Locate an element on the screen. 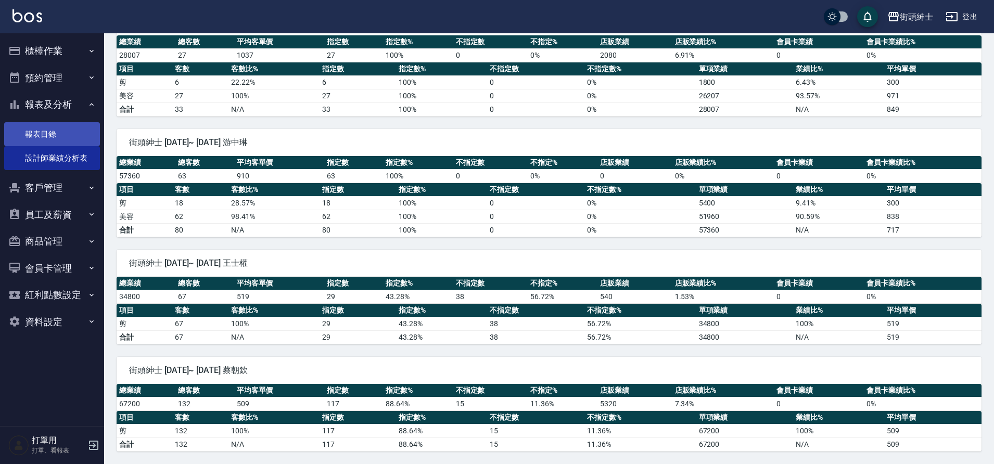 The image size is (994, 464). button: 報表及分析 is located at coordinates (52, 105).